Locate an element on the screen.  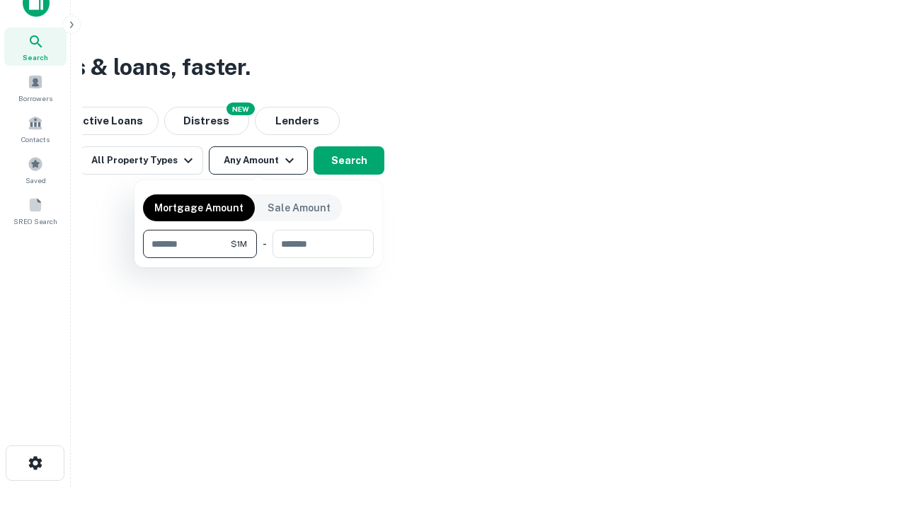
span: $1M is located at coordinates (238, 244).